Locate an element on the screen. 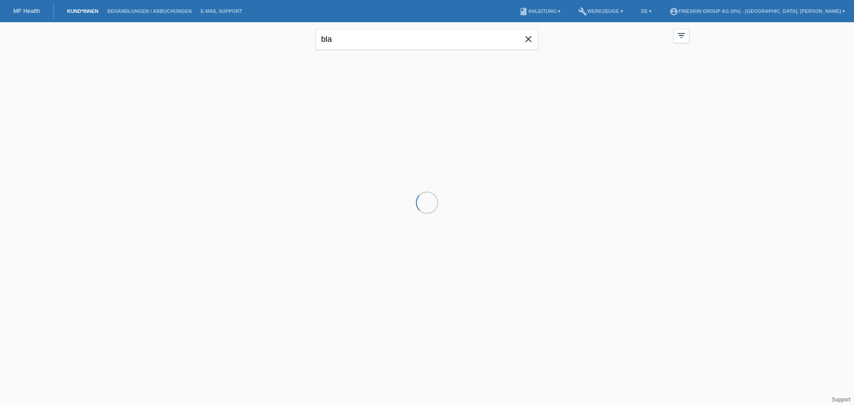  i: filter_list is located at coordinates (682, 36).